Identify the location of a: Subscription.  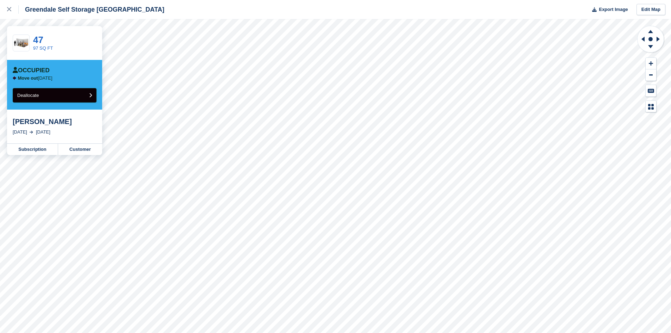
(32, 149).